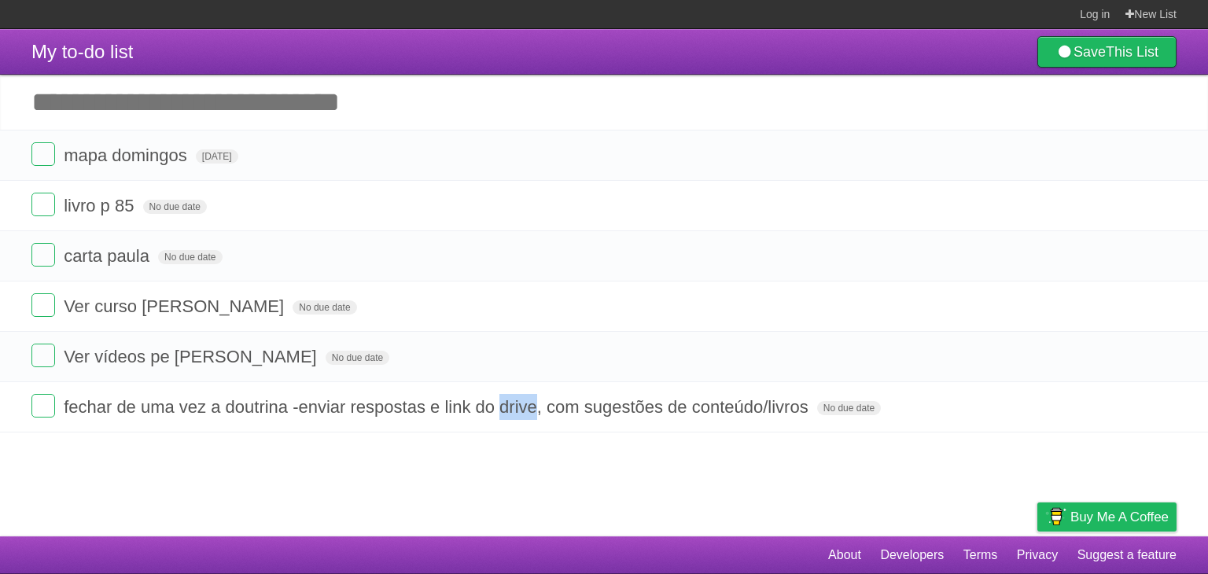 This screenshot has width=1208, height=574. I want to click on span: livro p 85, so click(101, 205).